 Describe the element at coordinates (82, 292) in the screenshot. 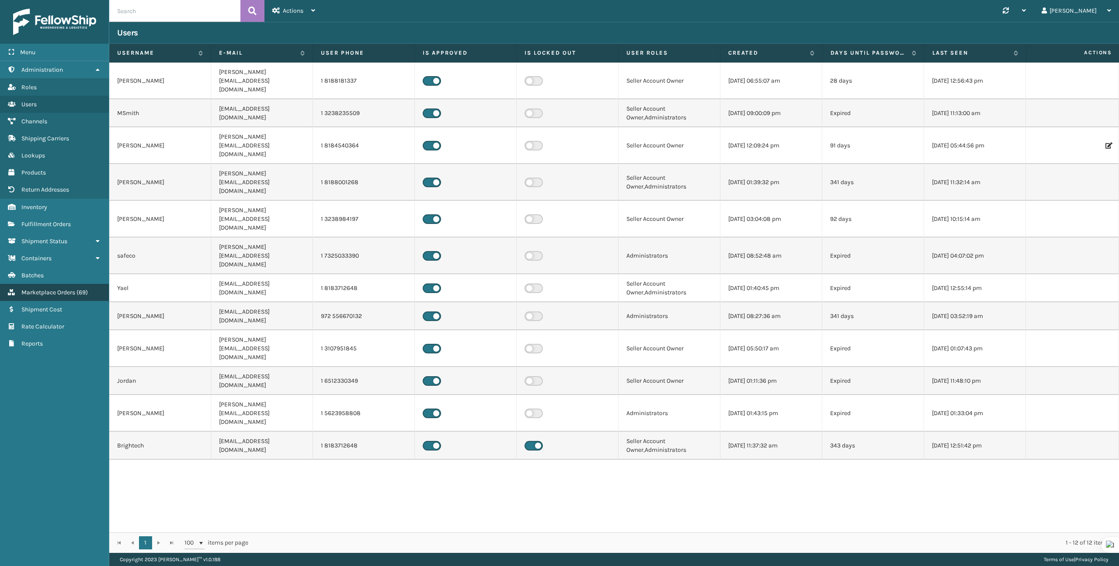

I see `span: ( 69 )` at that location.